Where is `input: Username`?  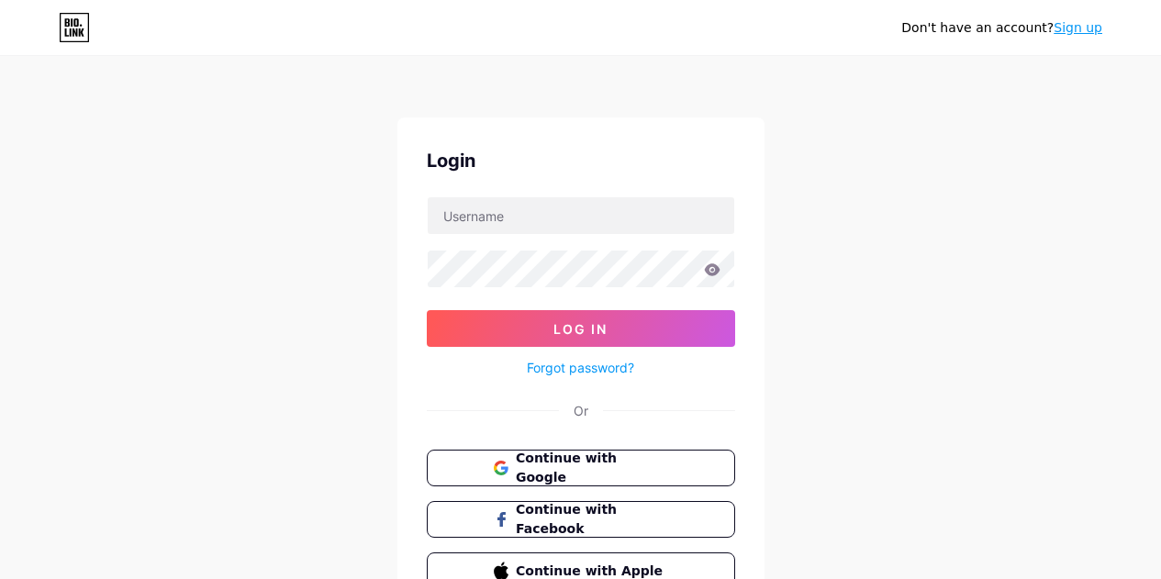 input: Username is located at coordinates (581, 216).